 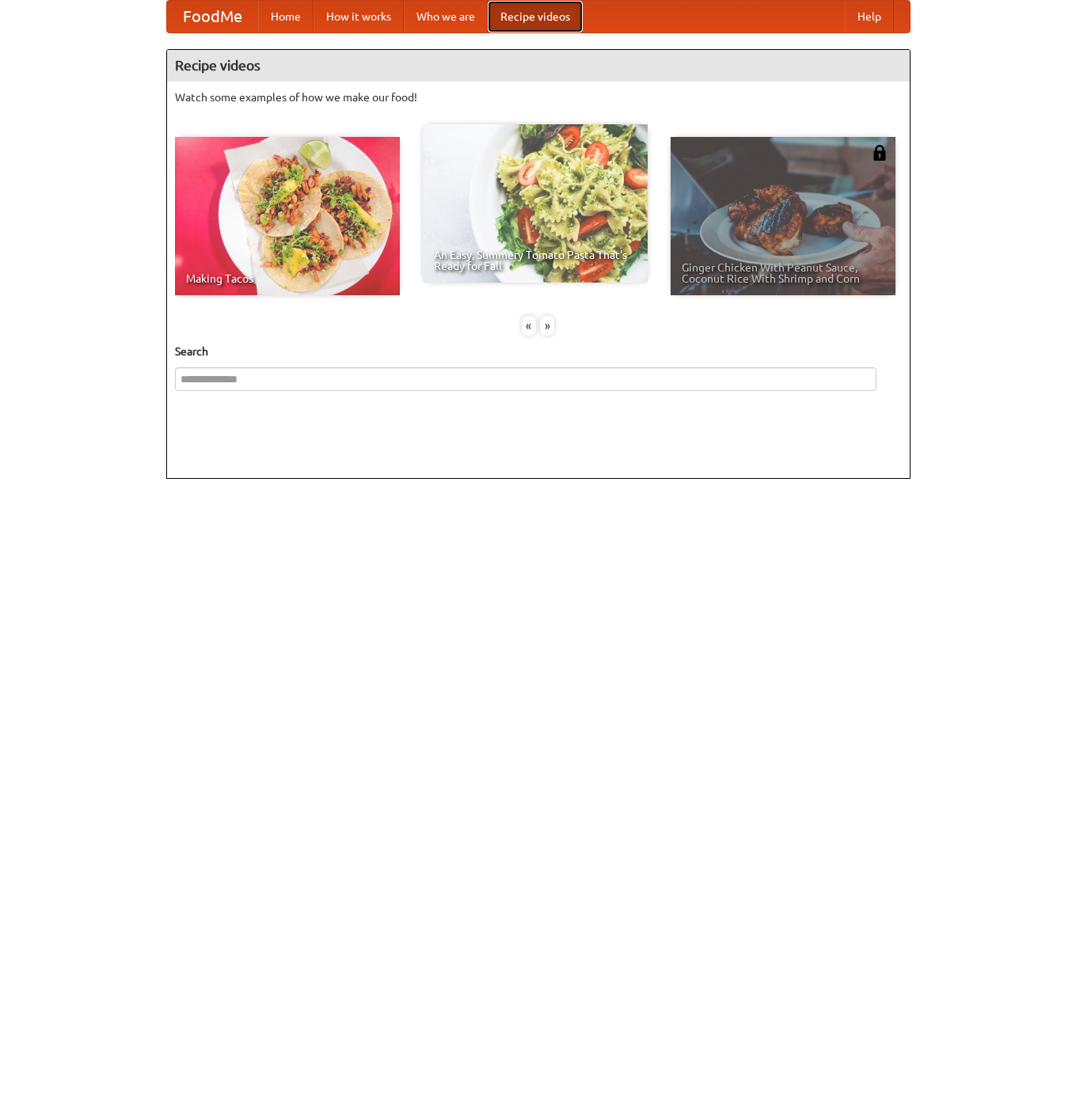 What do you see at coordinates (535, 17) in the screenshot?
I see `a: Recipe videos` at bounding box center [535, 17].